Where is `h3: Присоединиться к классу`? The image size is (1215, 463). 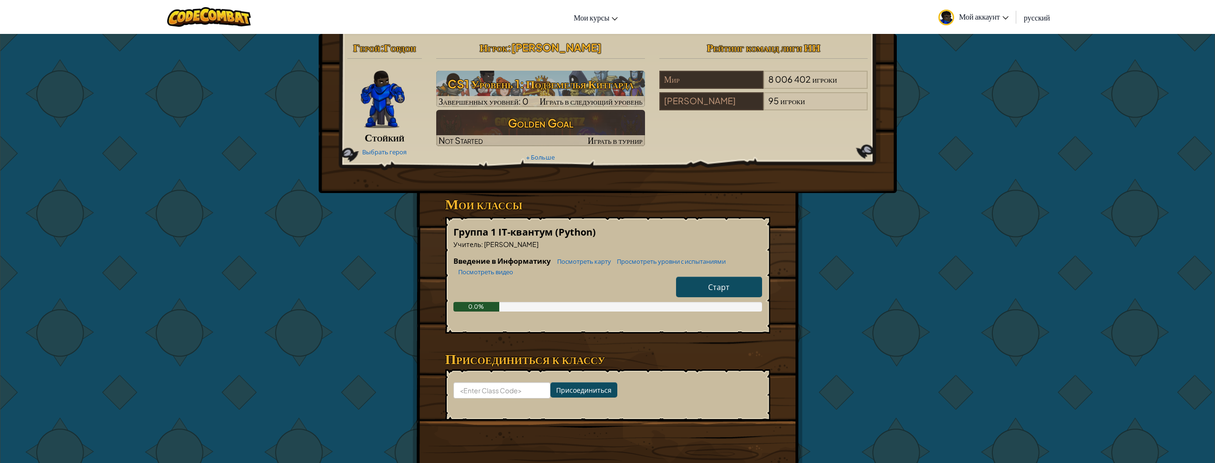 h3: Присоединиться к классу is located at coordinates (608, 358).